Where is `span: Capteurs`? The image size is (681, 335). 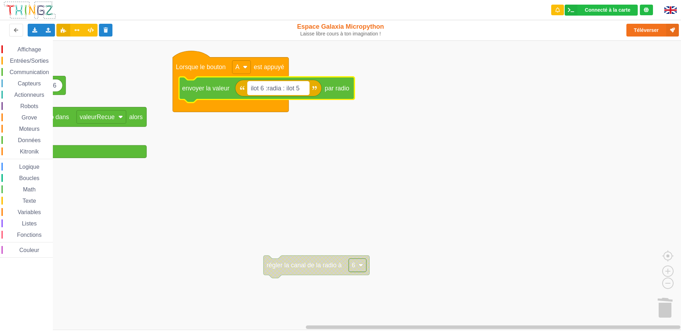
span: Capteurs is located at coordinates (29, 83).